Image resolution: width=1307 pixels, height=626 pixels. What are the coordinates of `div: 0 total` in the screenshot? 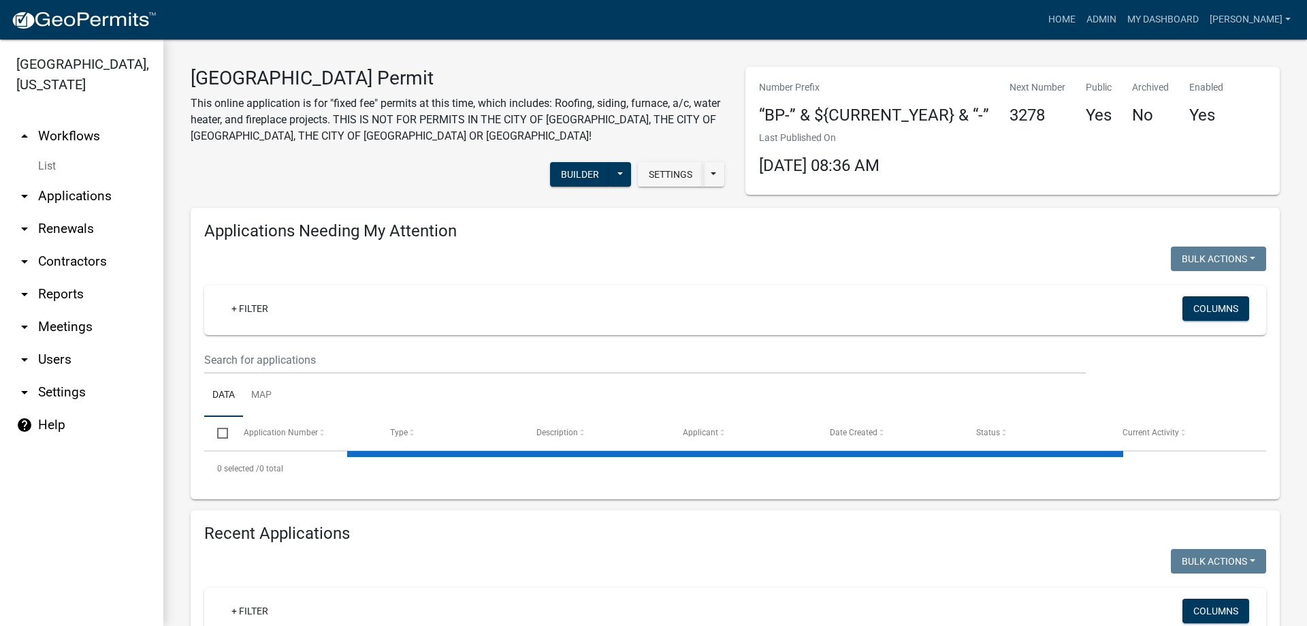 It's located at (735, 468).